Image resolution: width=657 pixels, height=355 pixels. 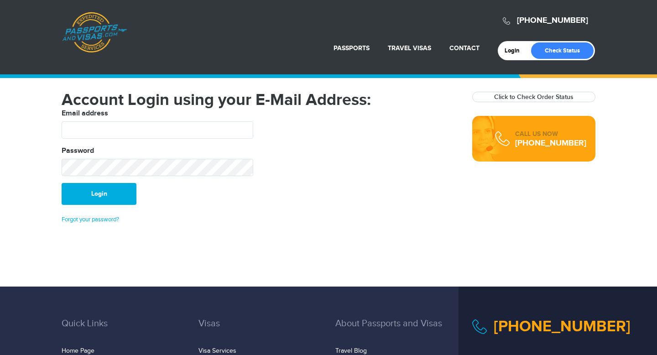 What do you see at coordinates (397, 330) in the screenshot?
I see `h3: About Passports and Visas` at bounding box center [397, 330].